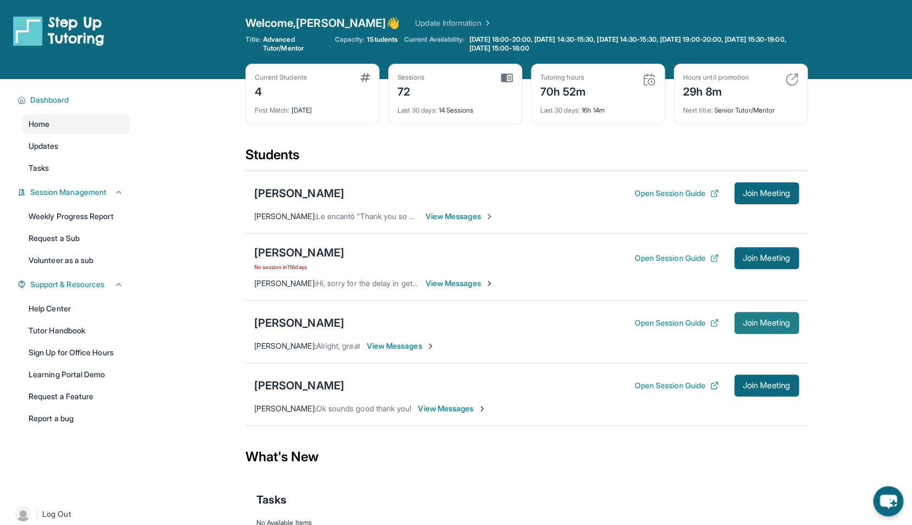 Image resolution: width=912 pixels, height=525 pixels. I want to click on div: Senior Tutor/Mentor, so click(740, 107).